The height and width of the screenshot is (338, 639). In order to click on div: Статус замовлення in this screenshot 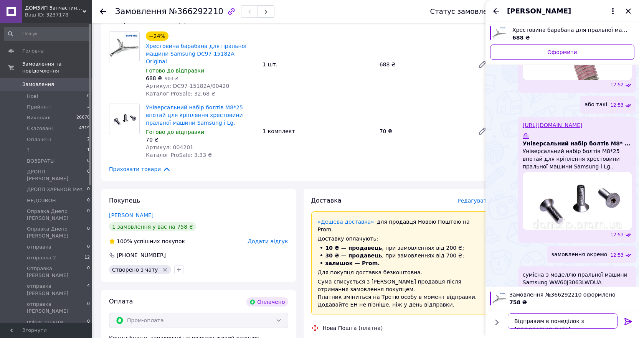, I will do `click(465, 12)`.